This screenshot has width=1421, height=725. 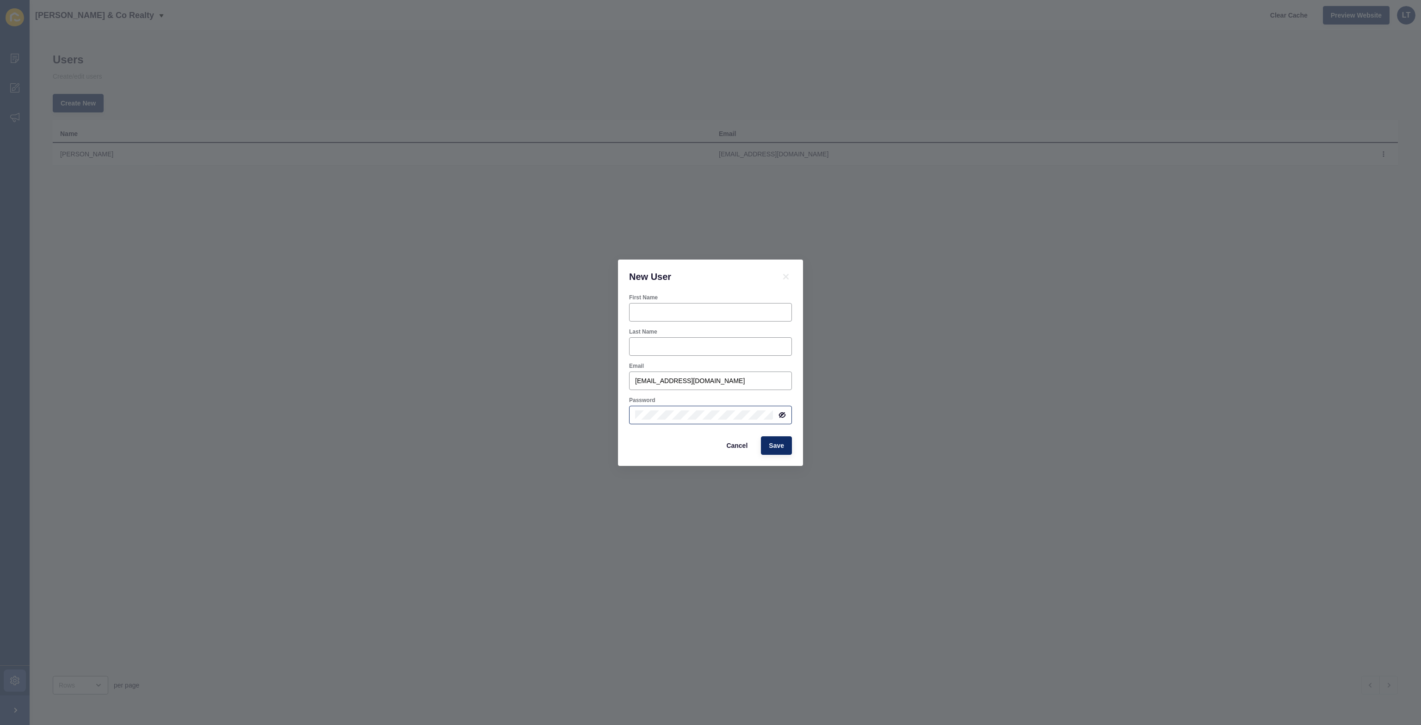 What do you see at coordinates (643, 297) in the screenshot?
I see `label: First Name` at bounding box center [643, 297].